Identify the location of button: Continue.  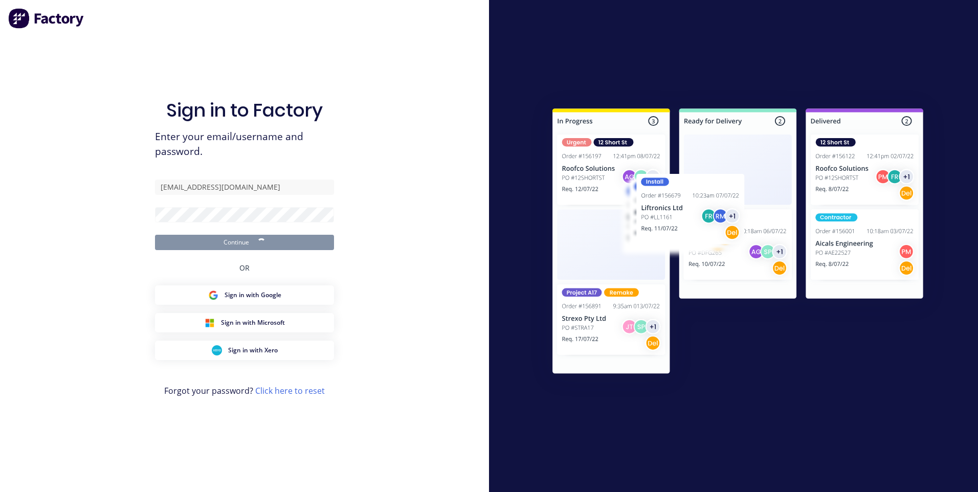
(245, 243).